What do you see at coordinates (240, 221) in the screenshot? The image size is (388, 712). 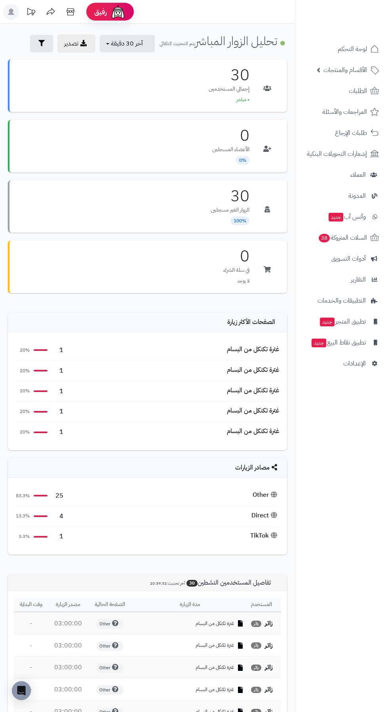 I see `span: 100%` at bounding box center [240, 221].